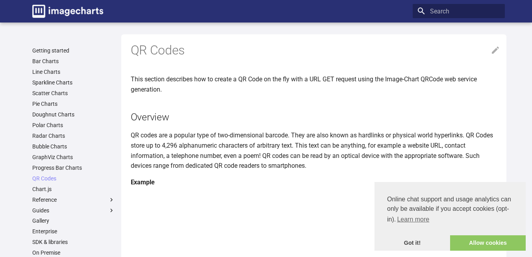 The image size is (532, 257). Describe the element at coordinates (459, 11) in the screenshot. I see `input: Search` at that location.